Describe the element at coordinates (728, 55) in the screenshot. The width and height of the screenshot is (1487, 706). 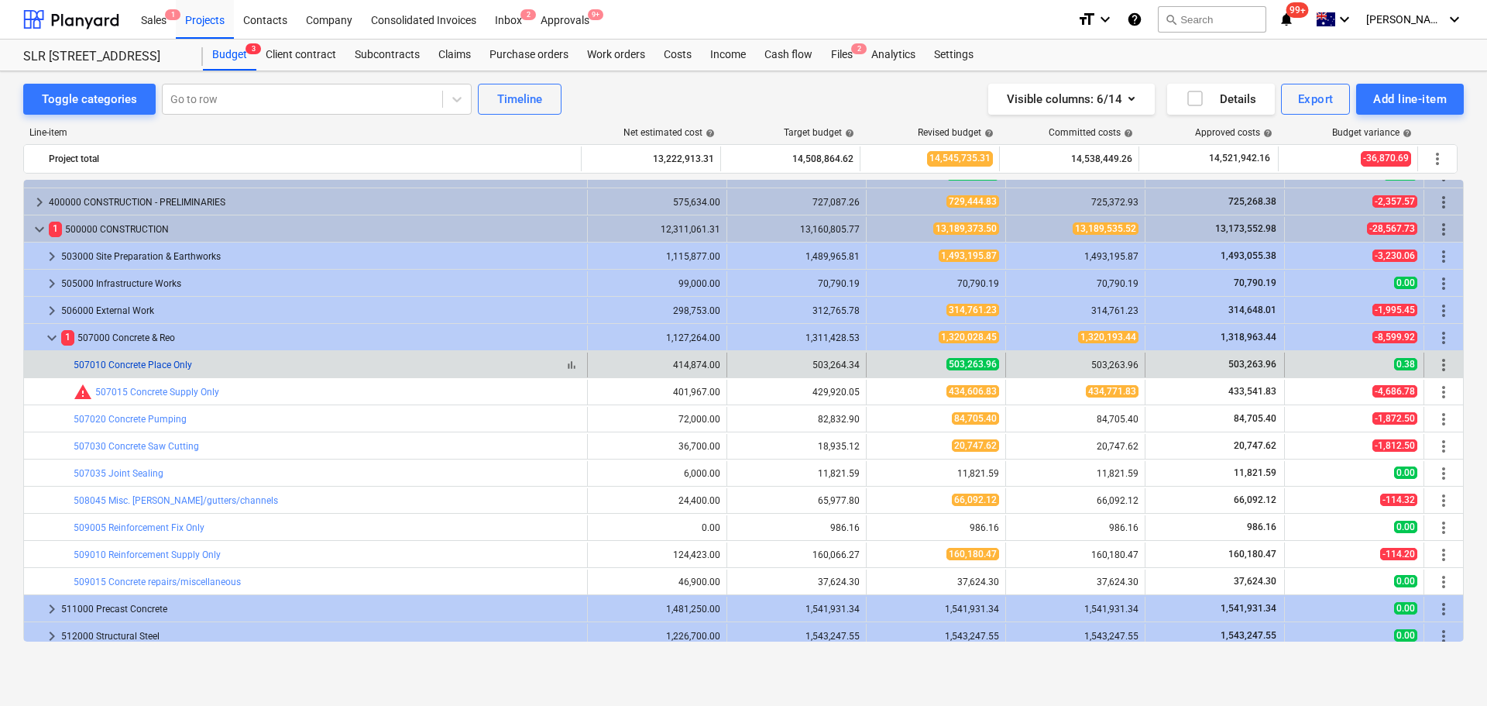
I see `a: Income` at that location.